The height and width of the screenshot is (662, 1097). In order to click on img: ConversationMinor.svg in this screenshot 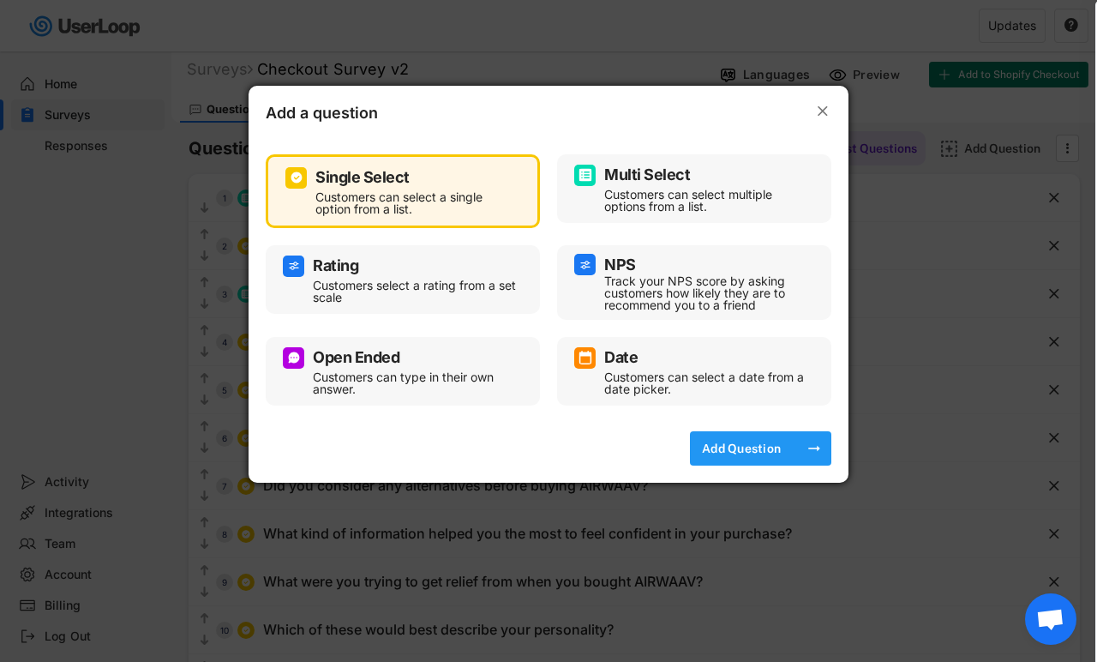, I will do `click(294, 357)`.